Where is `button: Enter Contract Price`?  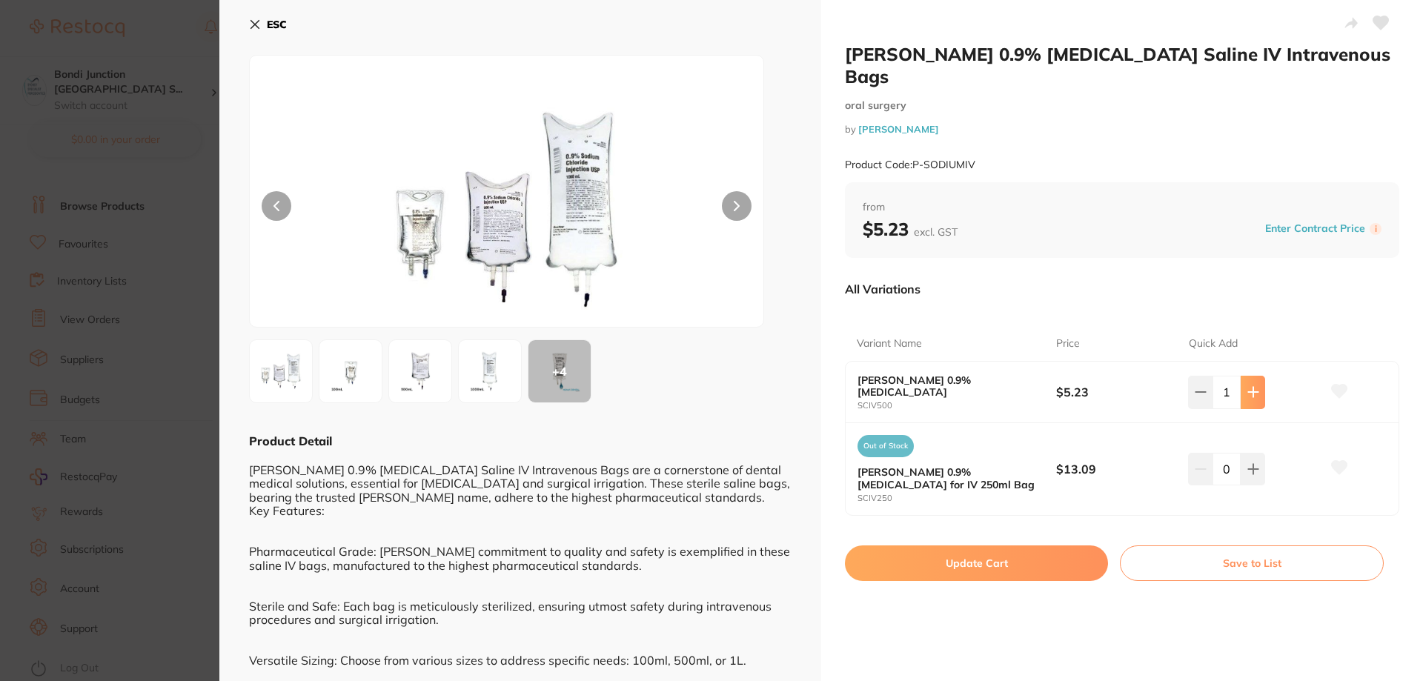 button: Enter Contract Price is located at coordinates (1315, 228).